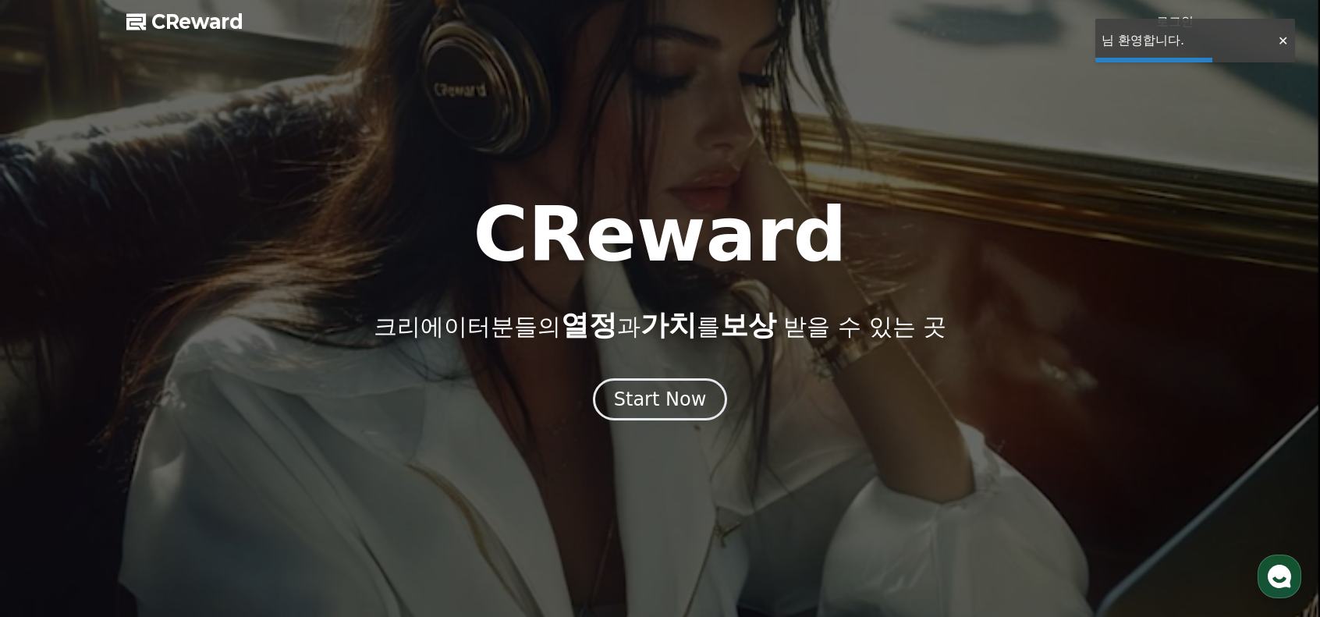 This screenshot has height=617, width=1320. I want to click on a: Start Now, so click(660, 401).